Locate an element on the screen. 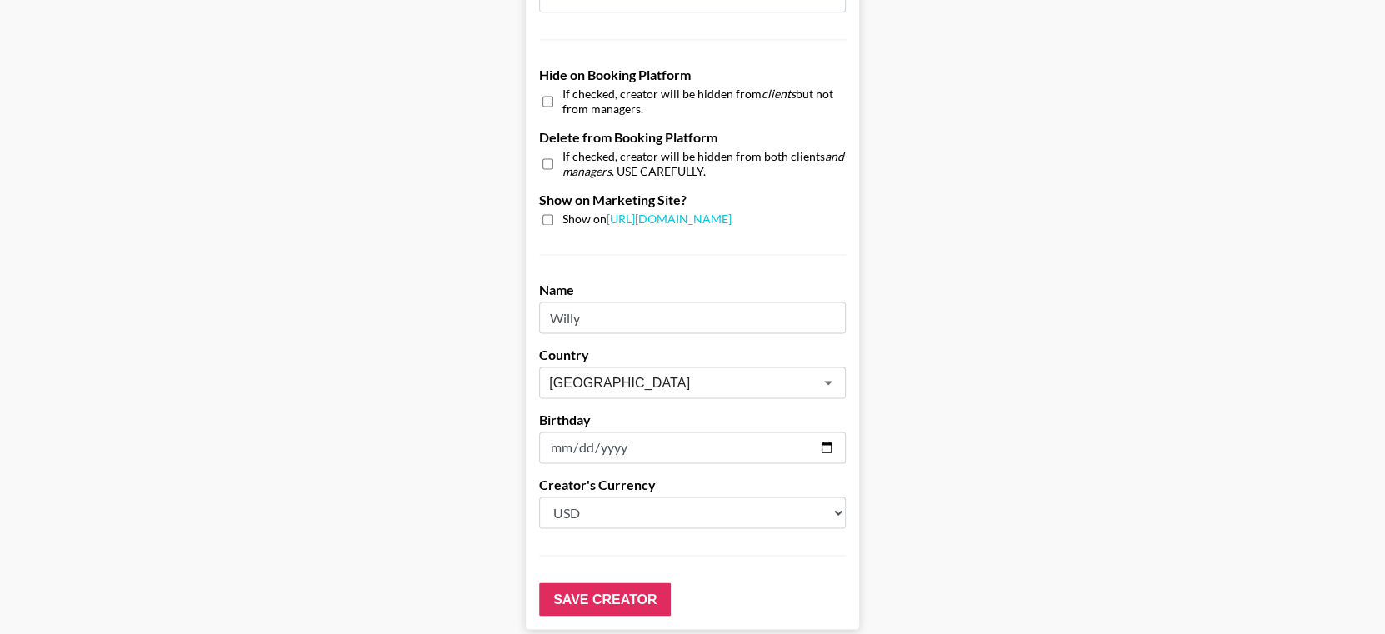  span: If checked, creator will be hidden from both clients . USE CAREFULLY. is located at coordinates (704, 163).